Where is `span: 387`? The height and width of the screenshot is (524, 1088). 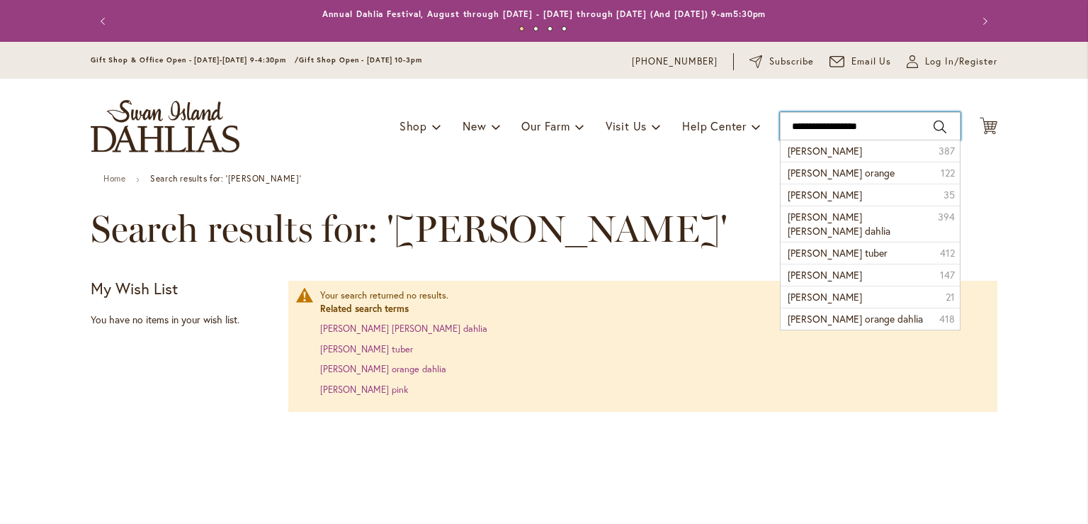
span: 387 is located at coordinates (946, 151).